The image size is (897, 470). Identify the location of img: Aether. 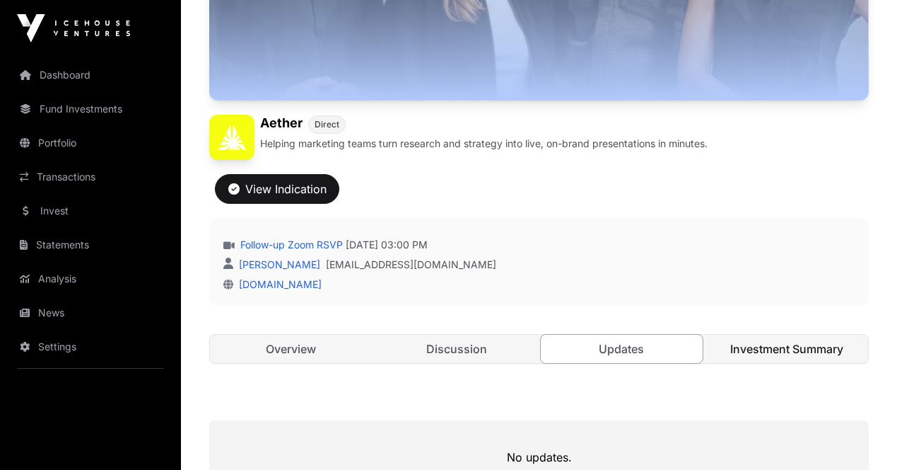
(232, 137).